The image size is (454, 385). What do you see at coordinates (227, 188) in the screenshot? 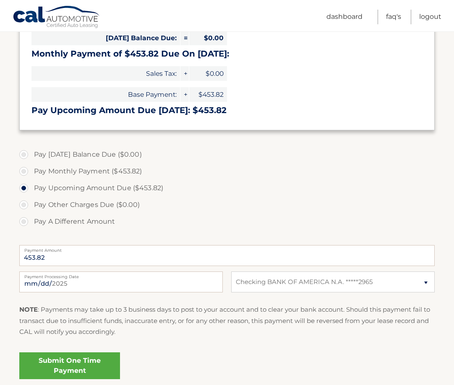
I see `label: Pay Upcoming Amount Due ($453.82)` at bounding box center [227, 188].